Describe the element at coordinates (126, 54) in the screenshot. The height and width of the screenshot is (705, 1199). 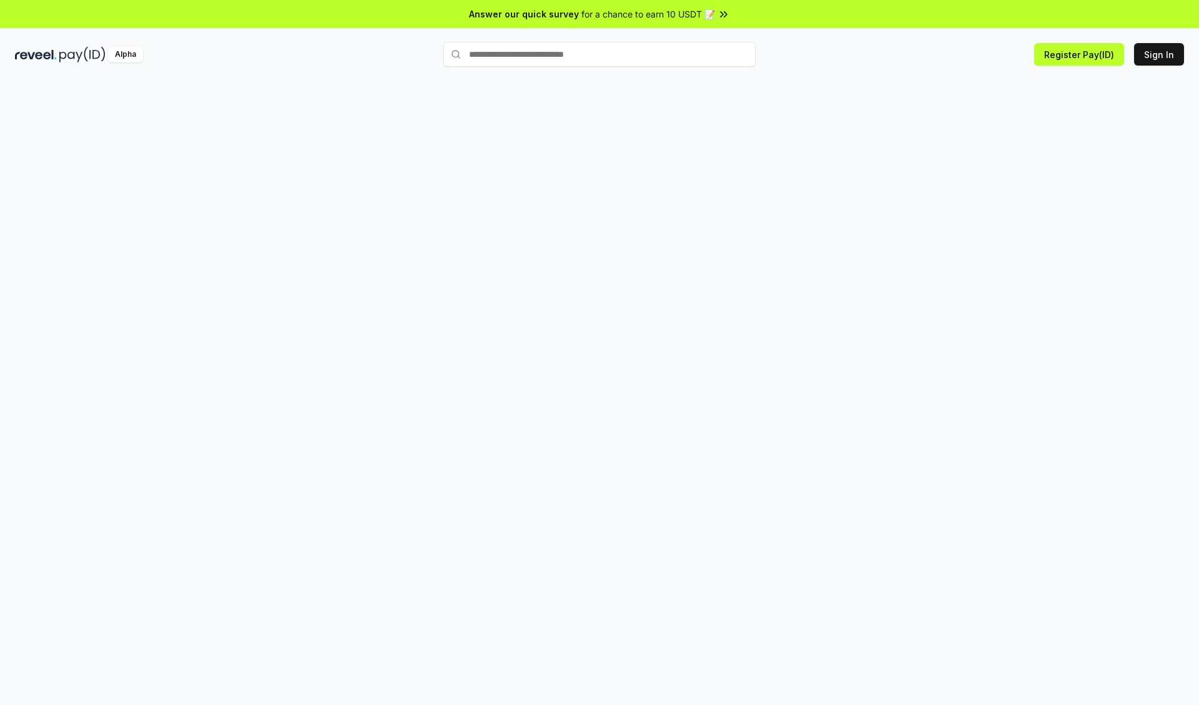
I see `div: Alpha` at that location.